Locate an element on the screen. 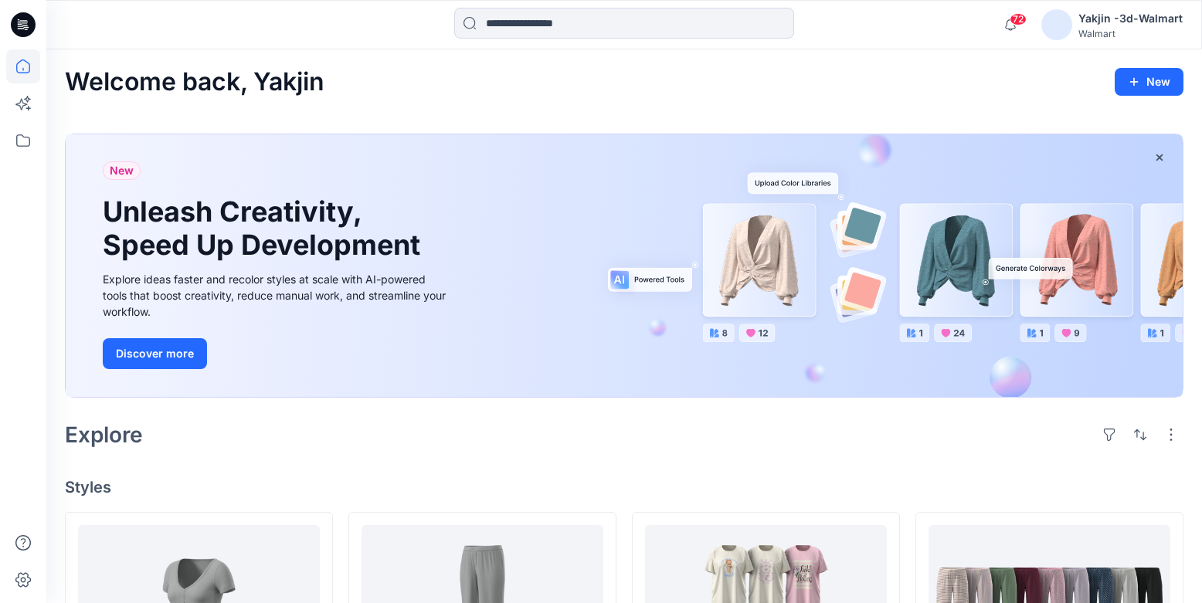  button: New is located at coordinates (1148, 82).